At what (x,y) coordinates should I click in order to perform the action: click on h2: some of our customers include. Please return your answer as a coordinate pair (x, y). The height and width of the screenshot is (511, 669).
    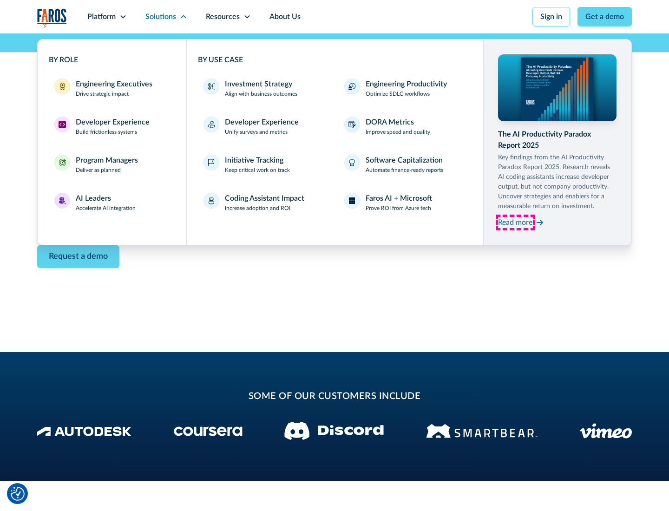
    Looking at the image, I should click on (334, 396).